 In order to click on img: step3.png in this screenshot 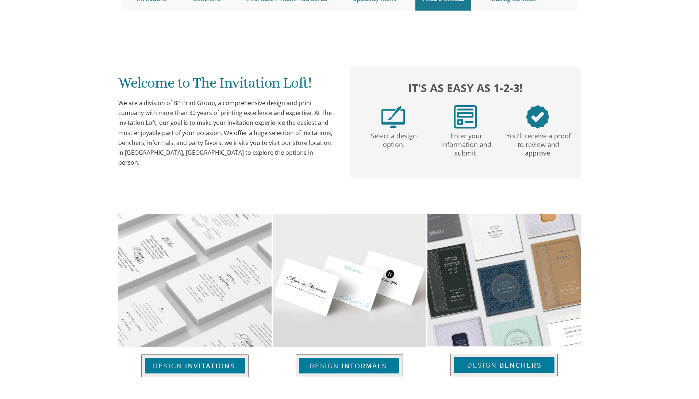, I will do `click(538, 117)`.